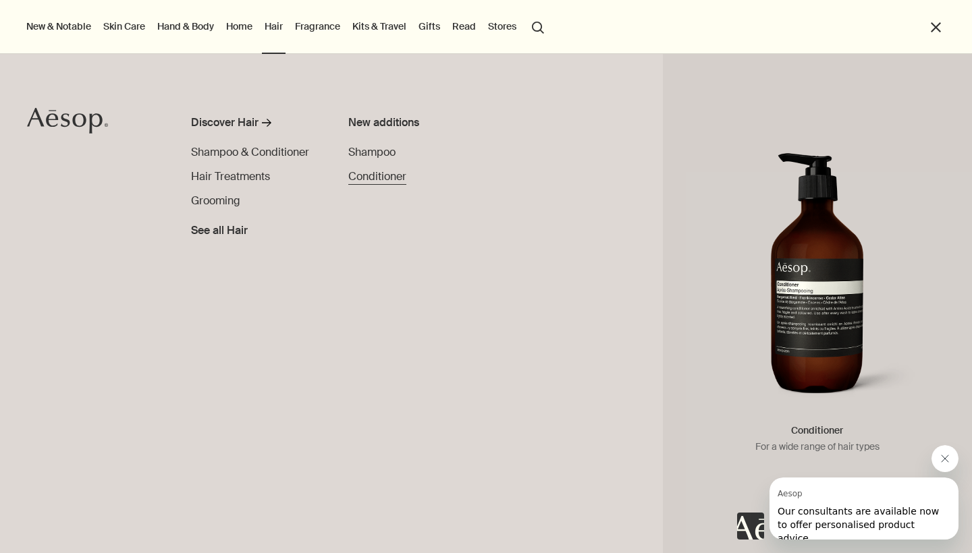  Describe the element at coordinates (230, 177) in the screenshot. I see `a: Hair Treatments` at that location.